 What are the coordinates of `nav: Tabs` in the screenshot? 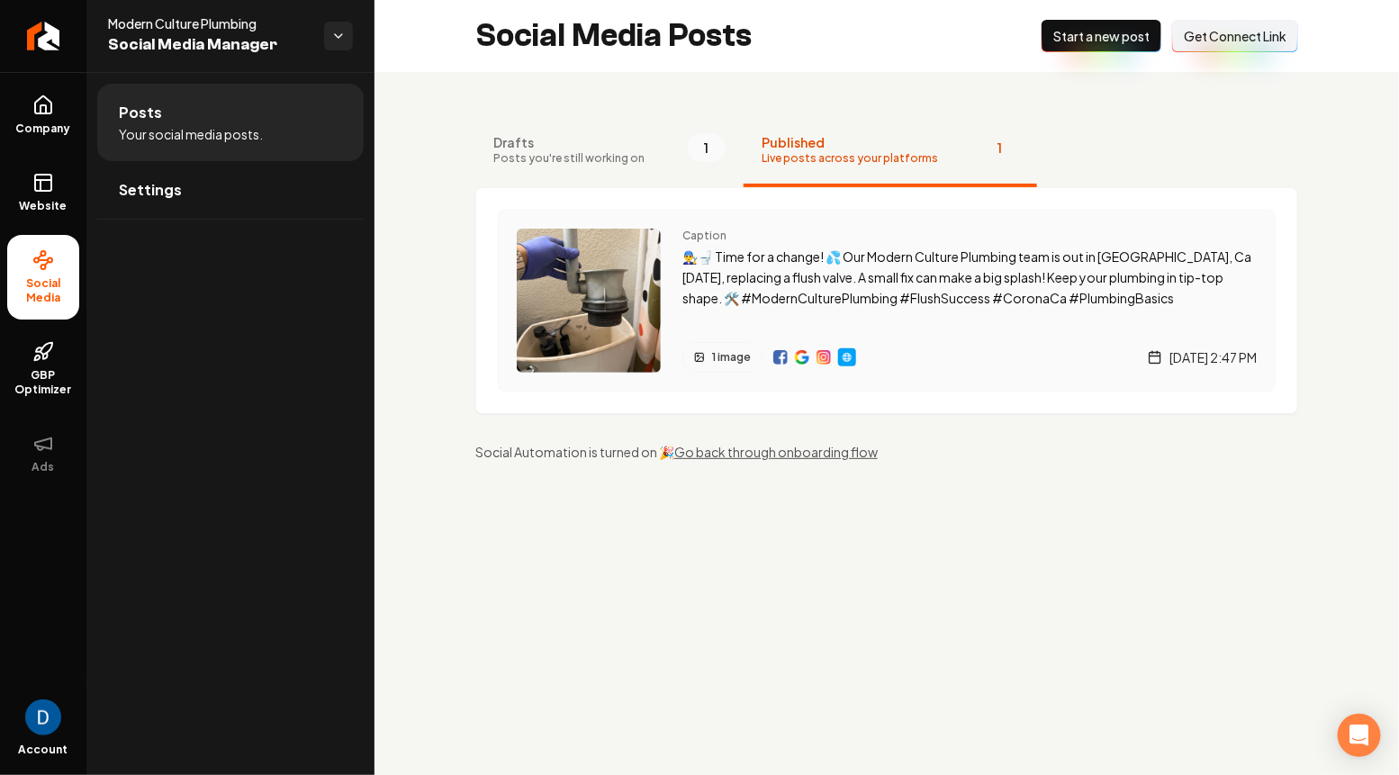 It's located at (887, 151).